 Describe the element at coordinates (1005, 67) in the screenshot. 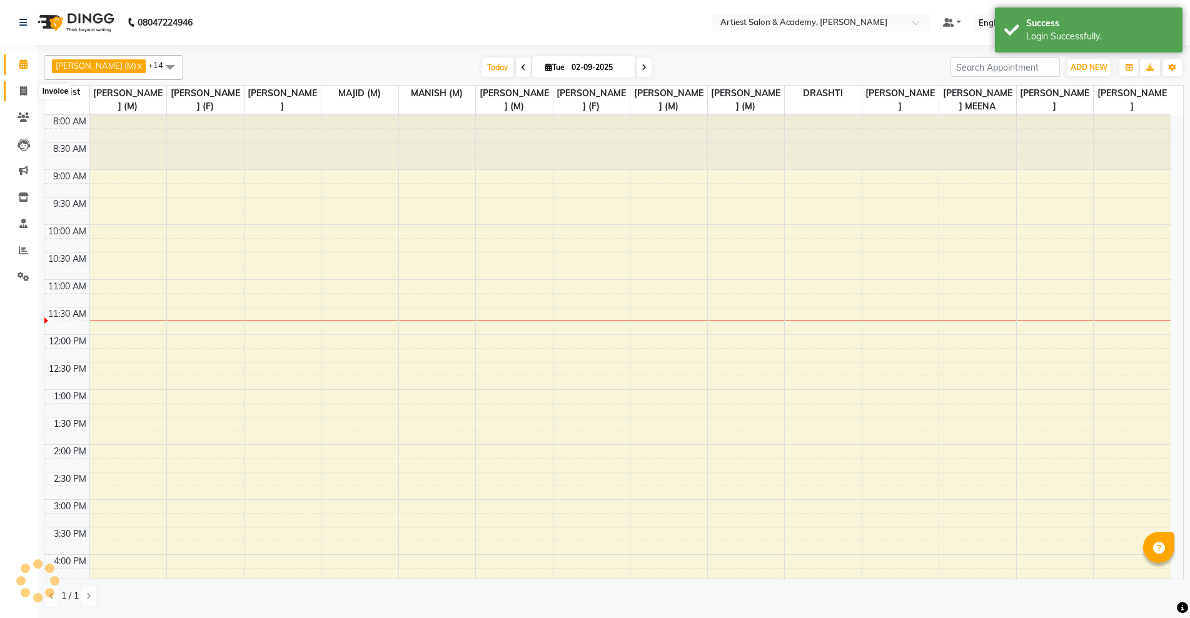

I see `input: Search Appointment` at that location.